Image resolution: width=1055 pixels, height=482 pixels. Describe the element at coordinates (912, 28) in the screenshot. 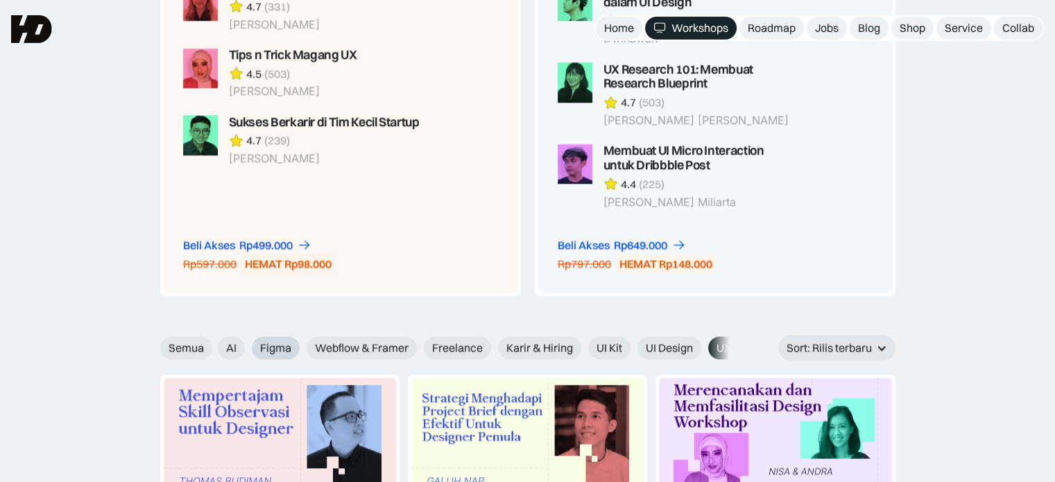

I see `a: Shop` at that location.